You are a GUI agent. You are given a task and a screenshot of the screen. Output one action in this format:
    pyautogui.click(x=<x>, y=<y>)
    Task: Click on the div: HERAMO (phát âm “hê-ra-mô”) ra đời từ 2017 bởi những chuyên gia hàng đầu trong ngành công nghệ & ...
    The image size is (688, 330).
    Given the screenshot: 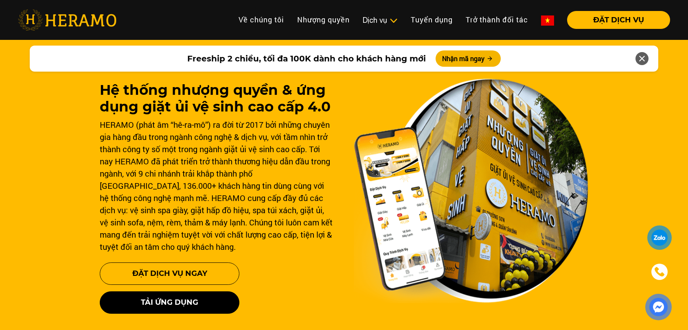 What is the action you would take?
    pyautogui.click(x=217, y=186)
    